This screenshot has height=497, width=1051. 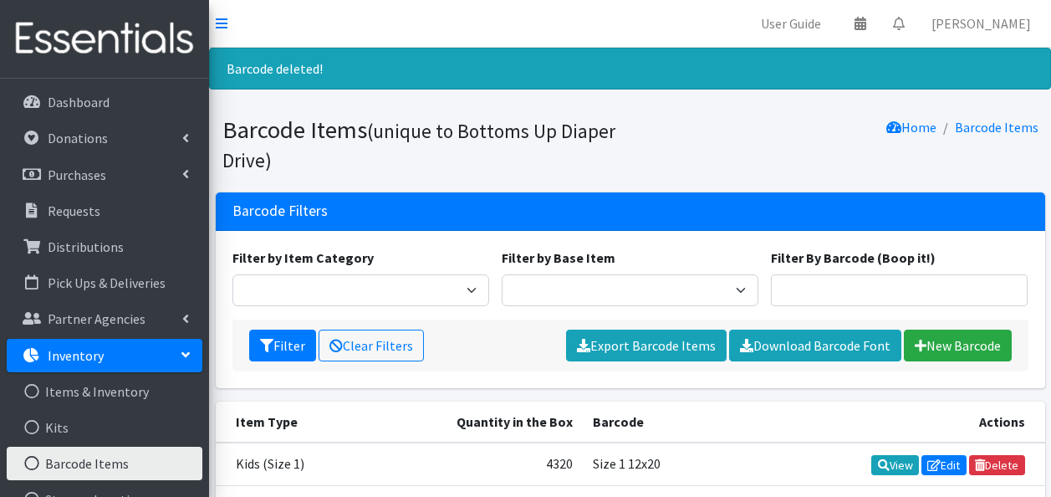 What do you see at coordinates (85, 247) in the screenshot?
I see `p: Distributions` at bounding box center [85, 247].